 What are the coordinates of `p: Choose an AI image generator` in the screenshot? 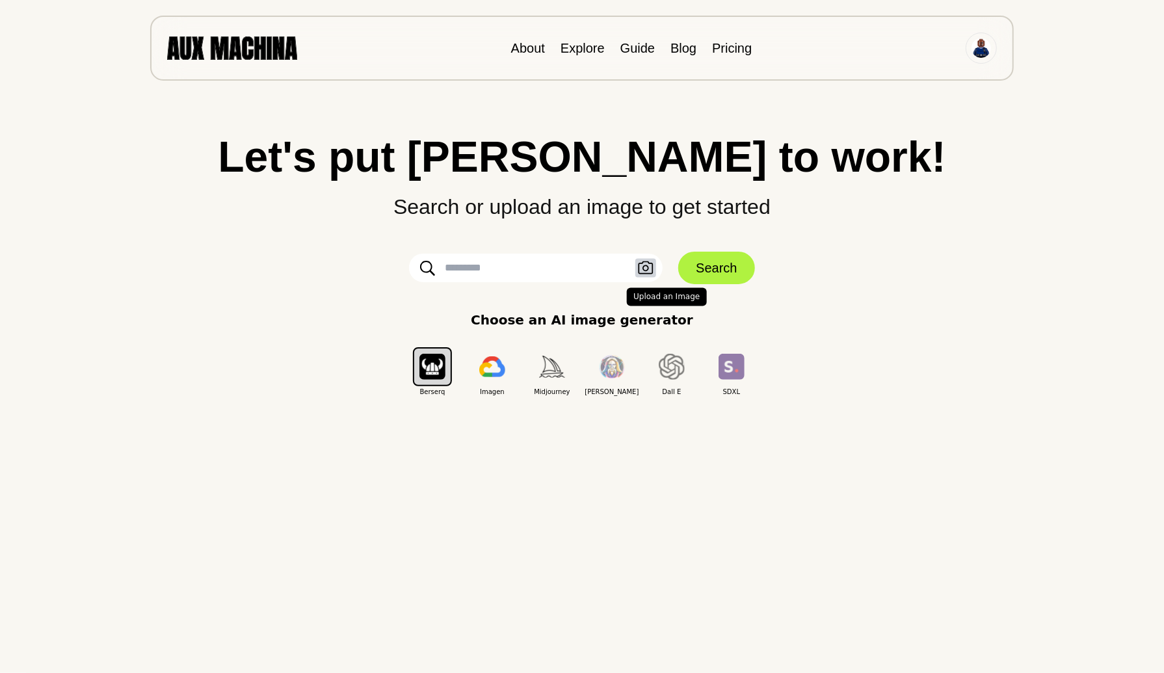 It's located at (582, 320).